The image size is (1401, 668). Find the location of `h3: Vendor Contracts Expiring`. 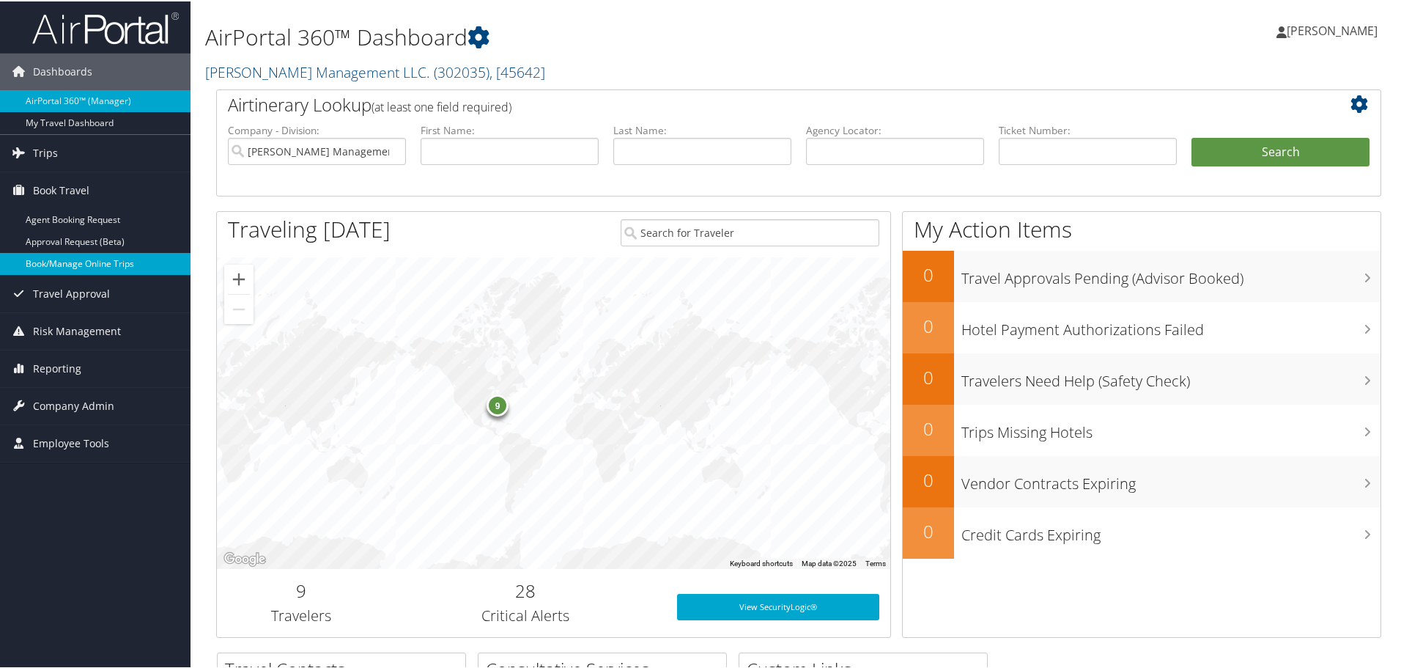

h3: Vendor Contracts Expiring is located at coordinates (1171, 478).